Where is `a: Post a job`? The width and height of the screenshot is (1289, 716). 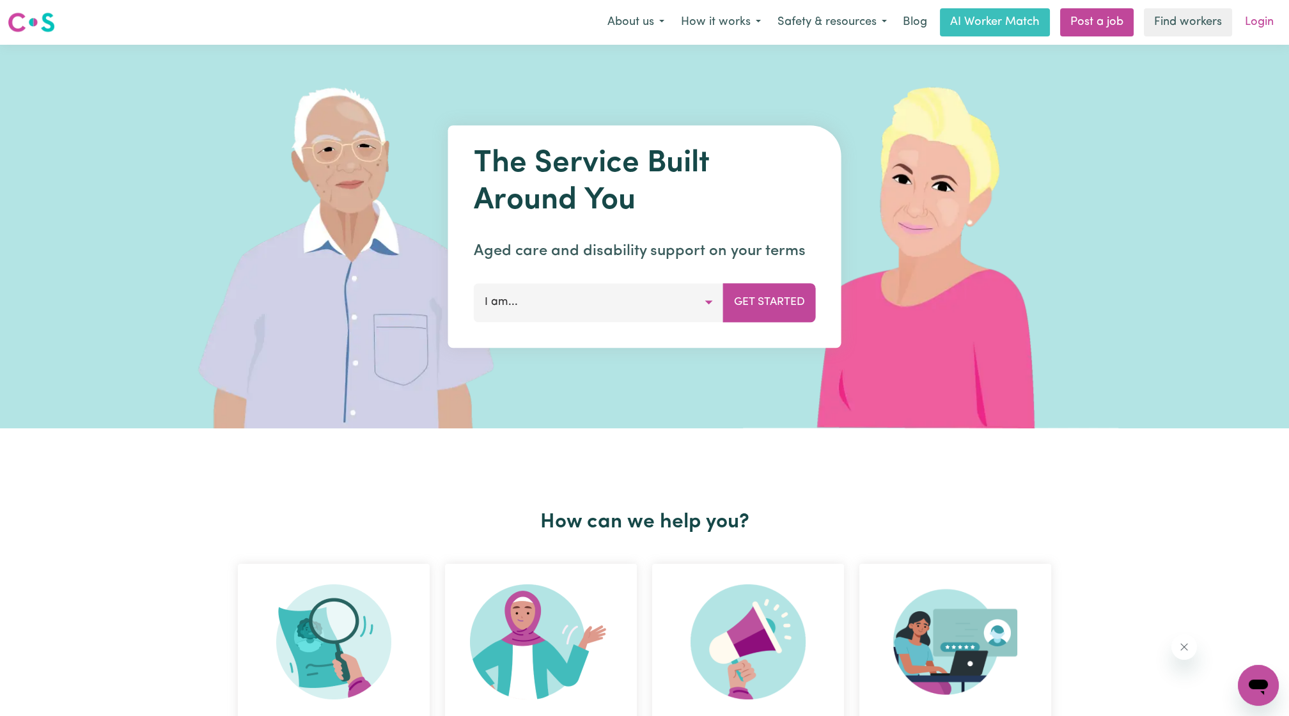 a: Post a job is located at coordinates (1096, 22).